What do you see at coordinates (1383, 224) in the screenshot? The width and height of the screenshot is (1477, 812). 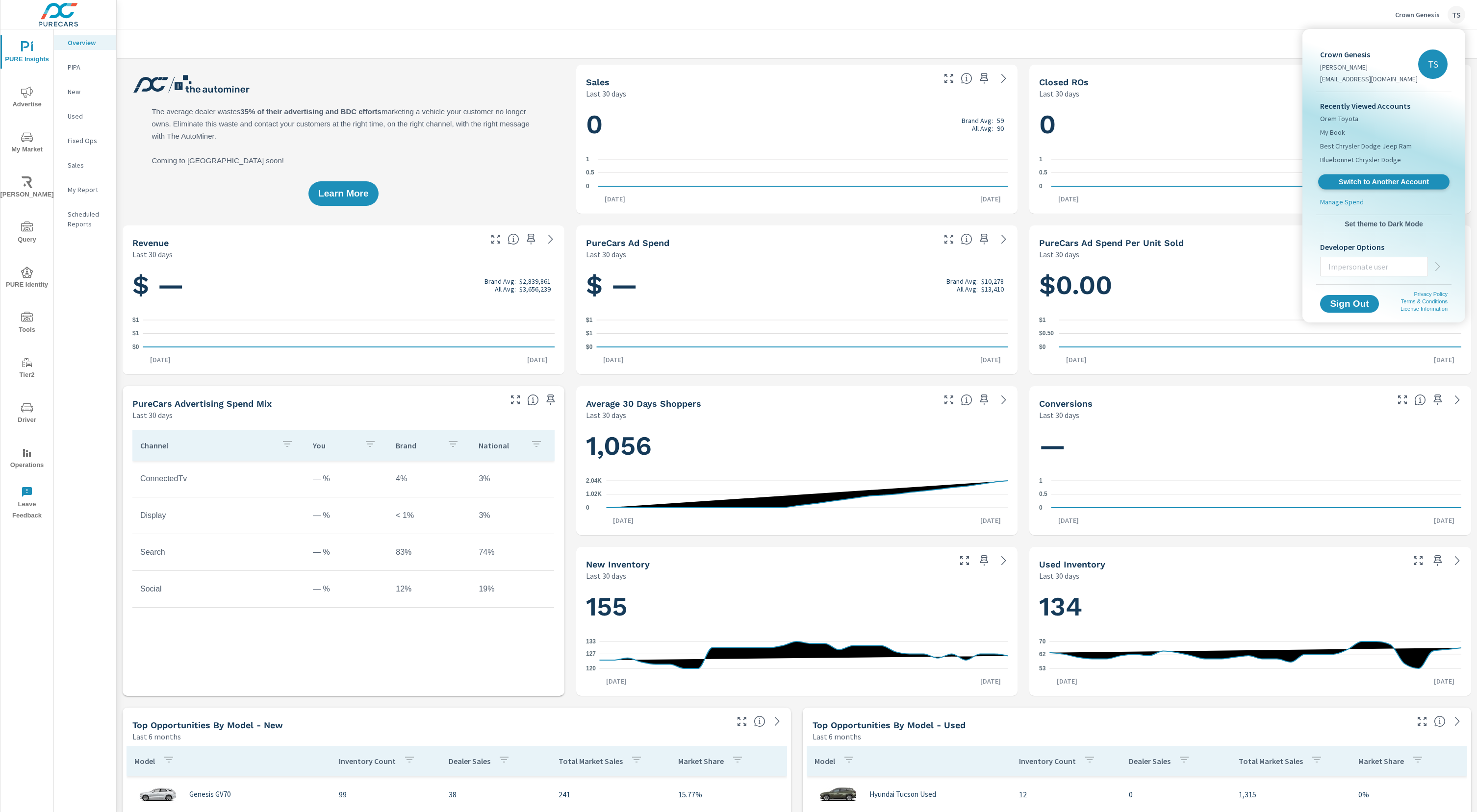 I see `span: Set theme to Dark Mode` at bounding box center [1383, 224].